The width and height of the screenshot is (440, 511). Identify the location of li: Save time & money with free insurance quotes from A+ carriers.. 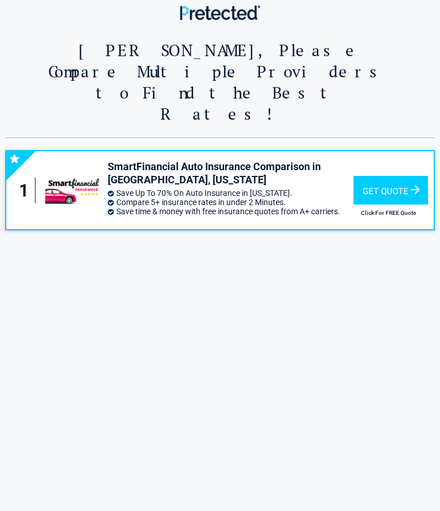
(230, 211).